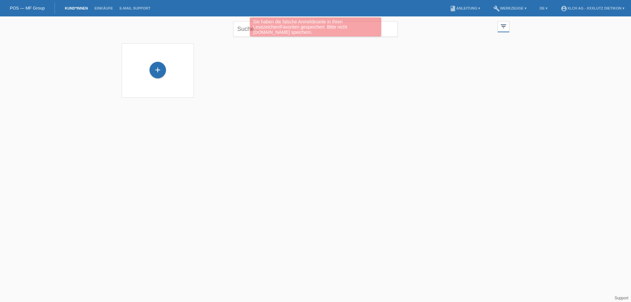  I want to click on a: POS — MF Group, so click(27, 8).